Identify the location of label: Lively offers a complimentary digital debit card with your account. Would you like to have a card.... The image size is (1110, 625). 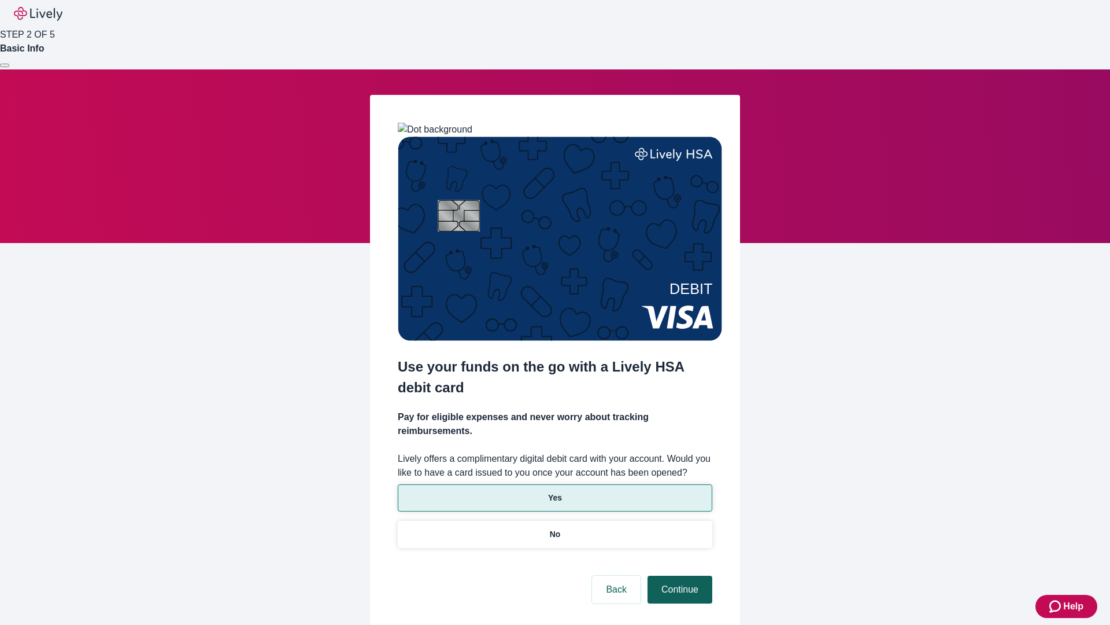
(555, 466).